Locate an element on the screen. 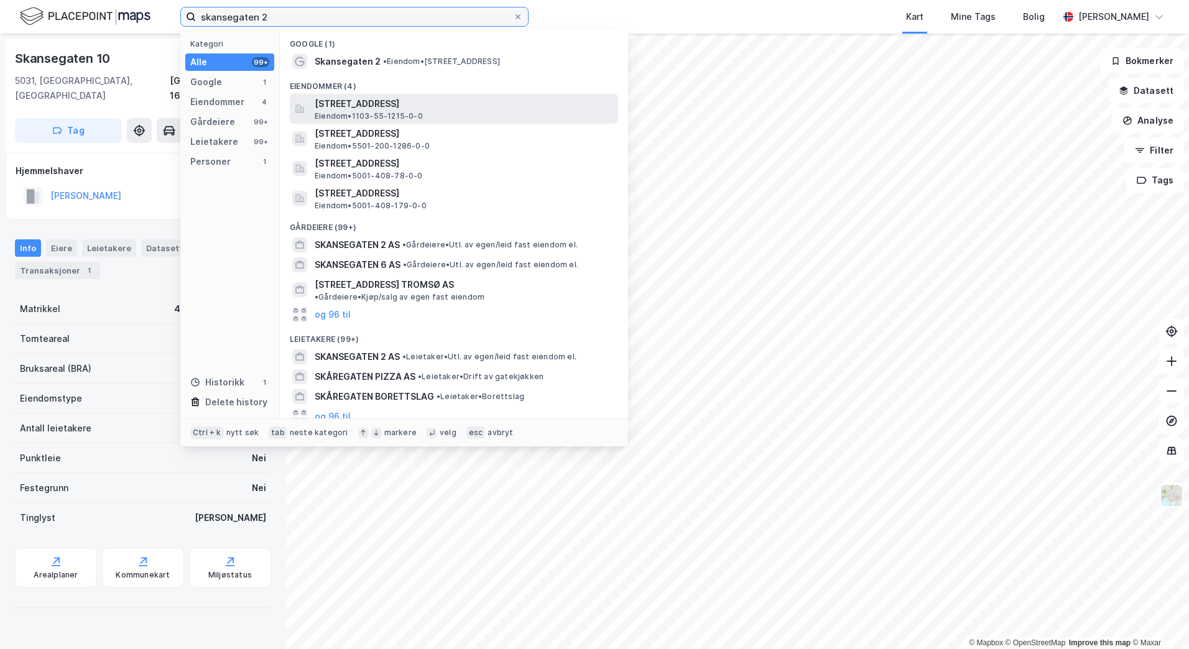 This screenshot has height=649, width=1189. button: Datasett is located at coordinates (1146, 91).